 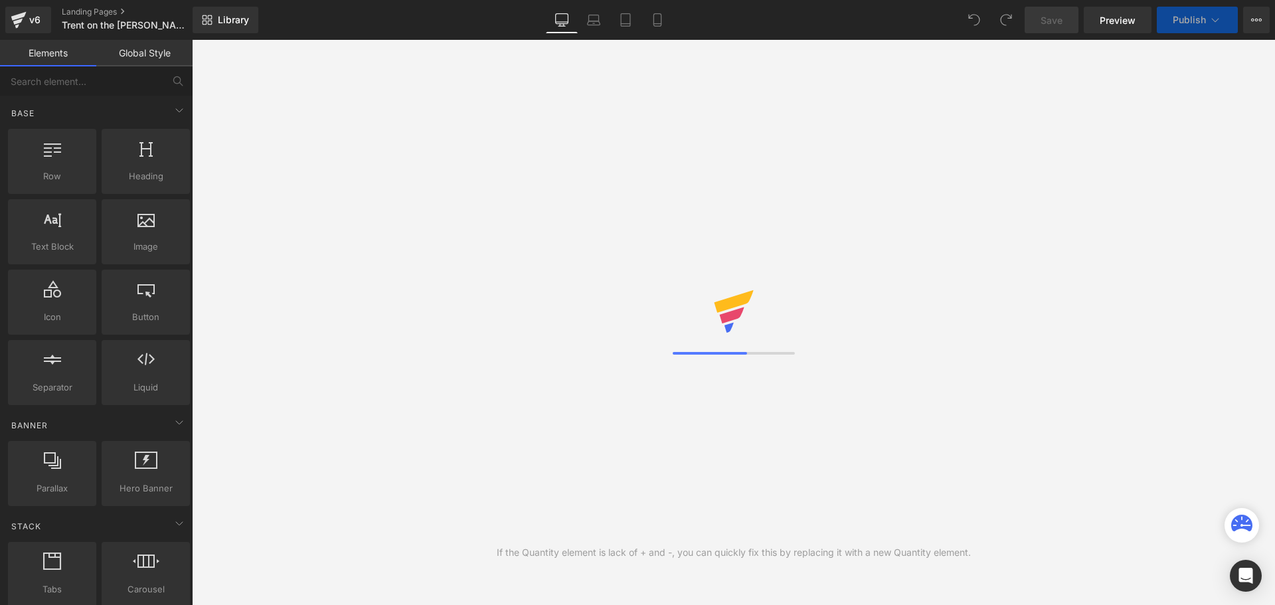 I want to click on a: Desktop, so click(x=562, y=20).